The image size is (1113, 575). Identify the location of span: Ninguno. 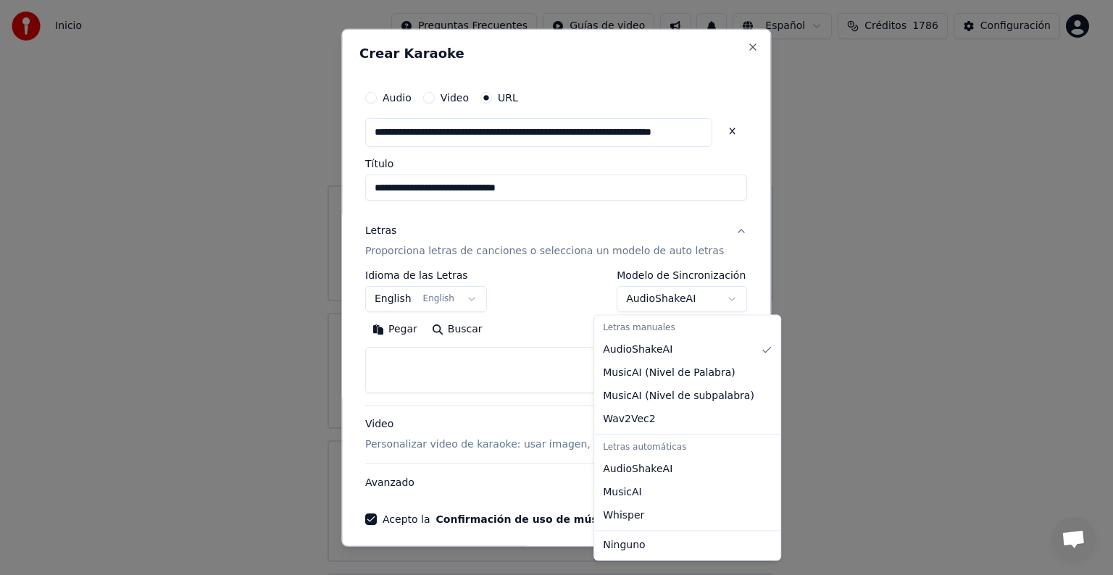
(624, 545).